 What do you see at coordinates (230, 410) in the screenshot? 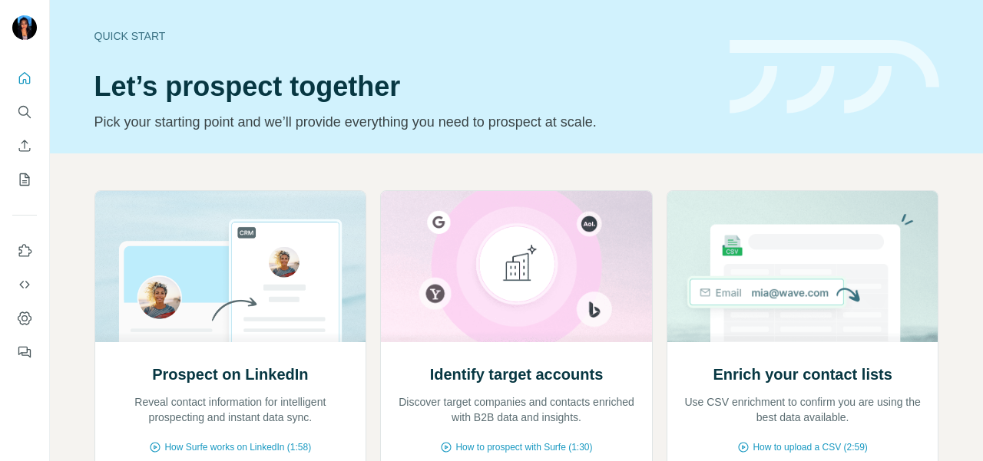
I see `p: Reveal contact information for intelligent prospecting and instant data sync.` at bounding box center [230, 410].